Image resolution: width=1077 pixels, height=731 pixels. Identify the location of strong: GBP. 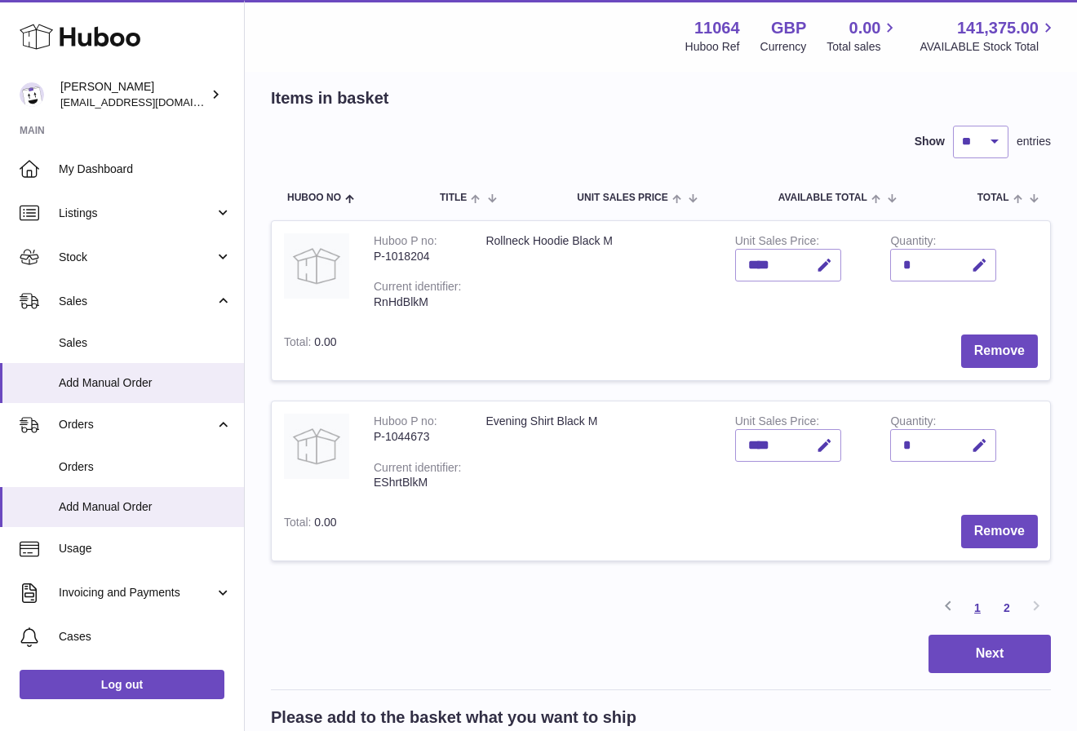
(788, 28).